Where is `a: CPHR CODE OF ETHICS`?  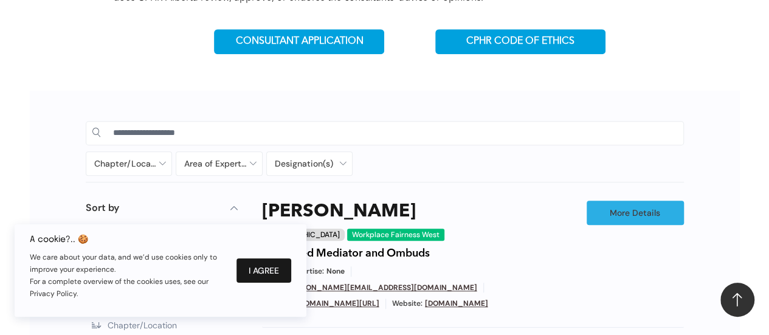 a: CPHR CODE OF ETHICS is located at coordinates (520, 41).